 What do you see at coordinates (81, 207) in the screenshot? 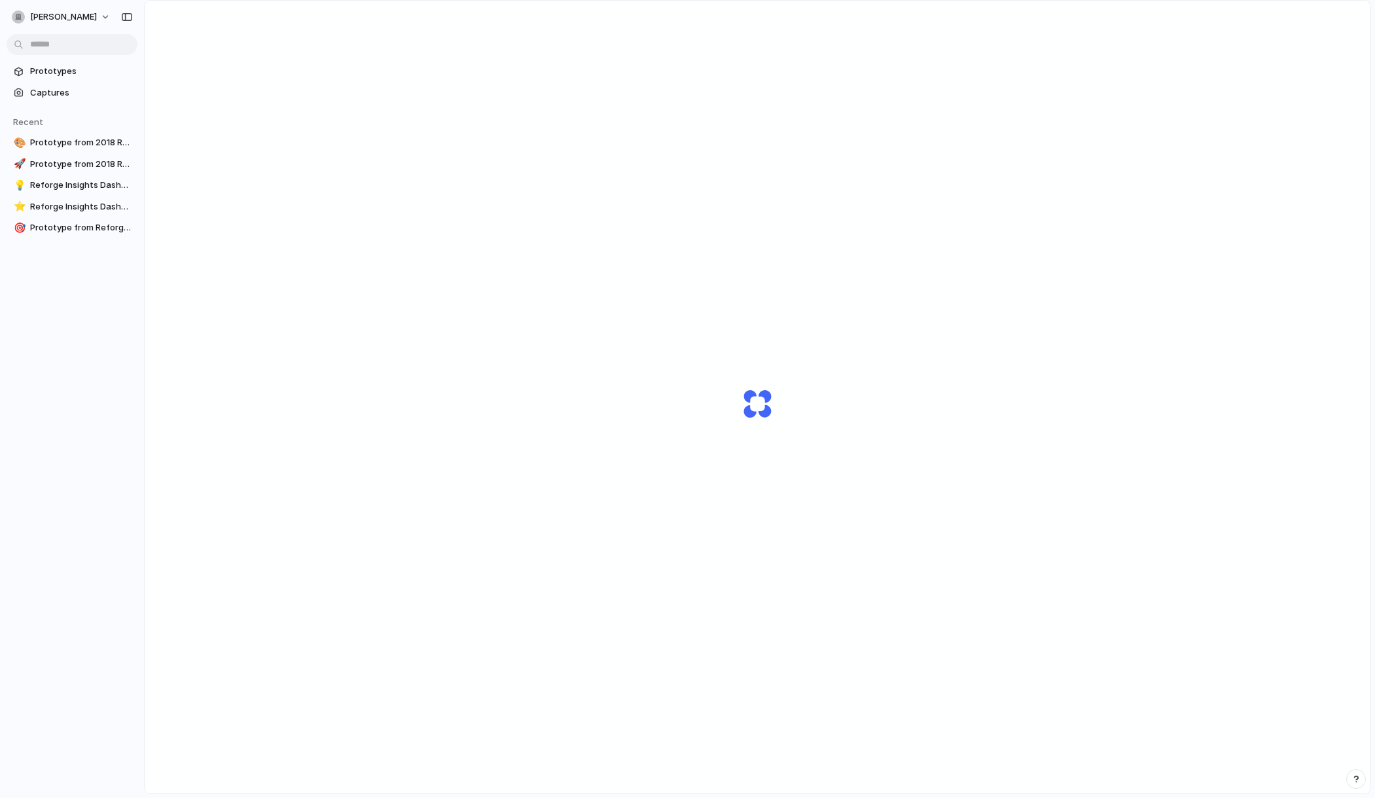
I see `span: Reforge Insights Dashboard Header Clarification` at bounding box center [81, 207].